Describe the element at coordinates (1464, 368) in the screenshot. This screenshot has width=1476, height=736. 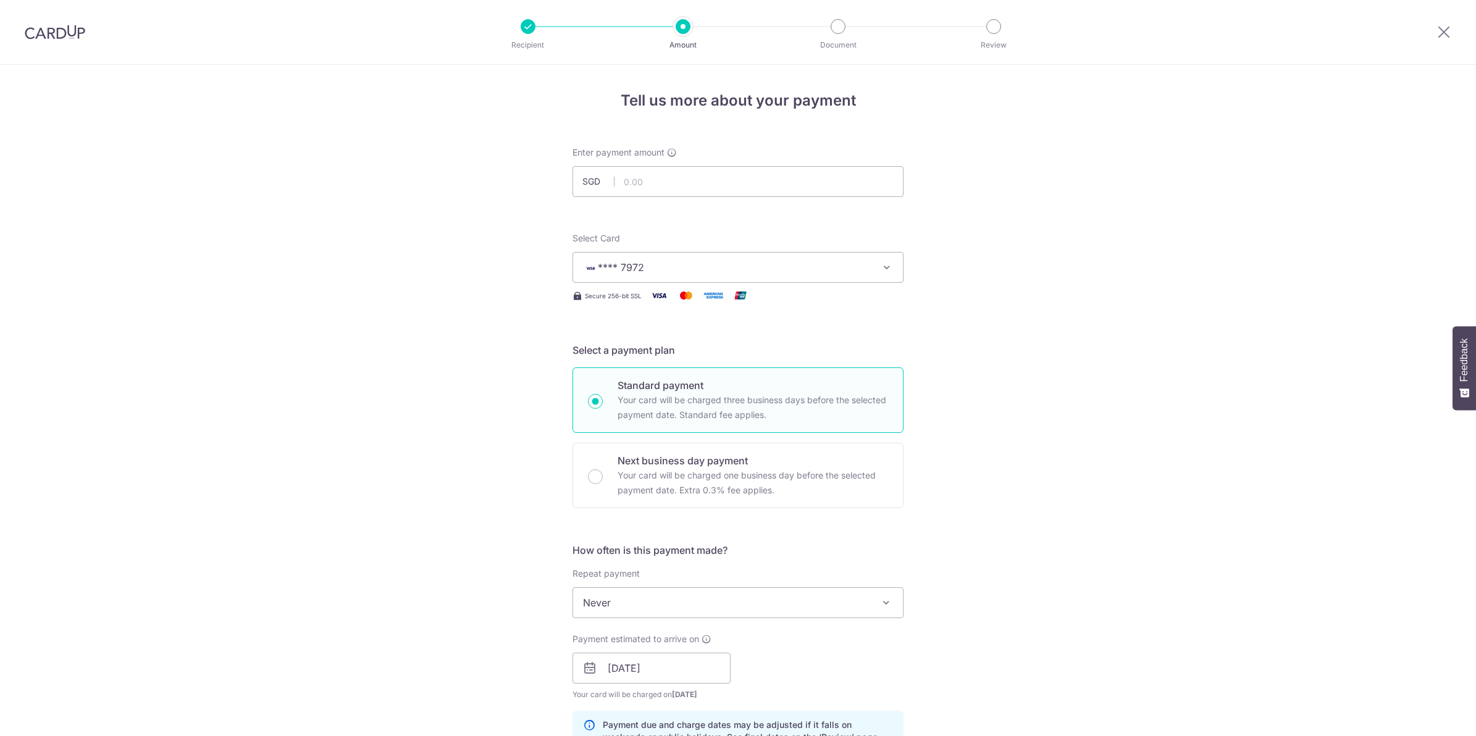
I see `button: Feedback - Show survey` at that location.